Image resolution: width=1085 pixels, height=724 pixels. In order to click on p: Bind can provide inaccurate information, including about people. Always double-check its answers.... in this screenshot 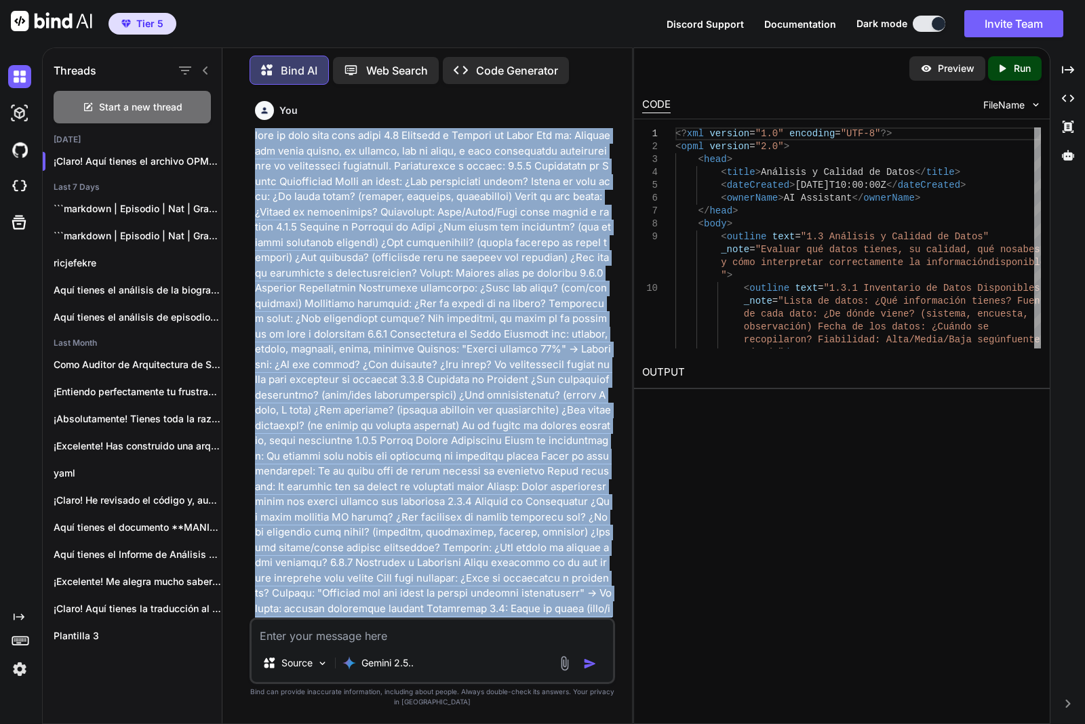, I will do `click(432, 697)`.